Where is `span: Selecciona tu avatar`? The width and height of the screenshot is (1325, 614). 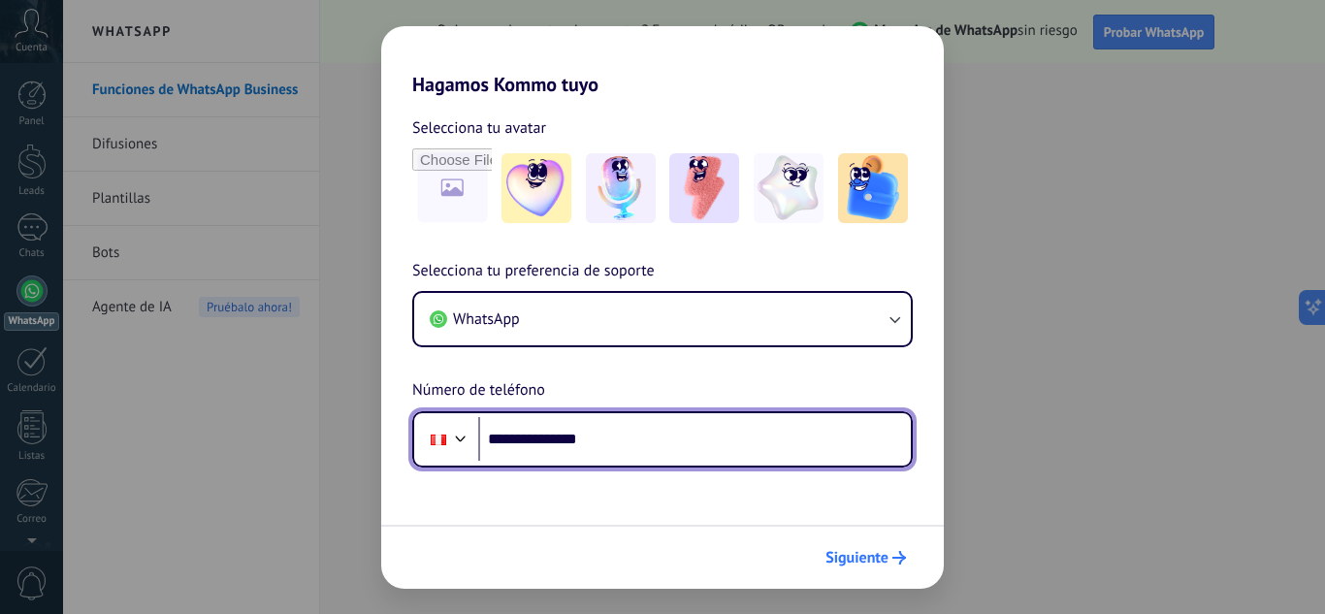 span: Selecciona tu avatar is located at coordinates (479, 128).